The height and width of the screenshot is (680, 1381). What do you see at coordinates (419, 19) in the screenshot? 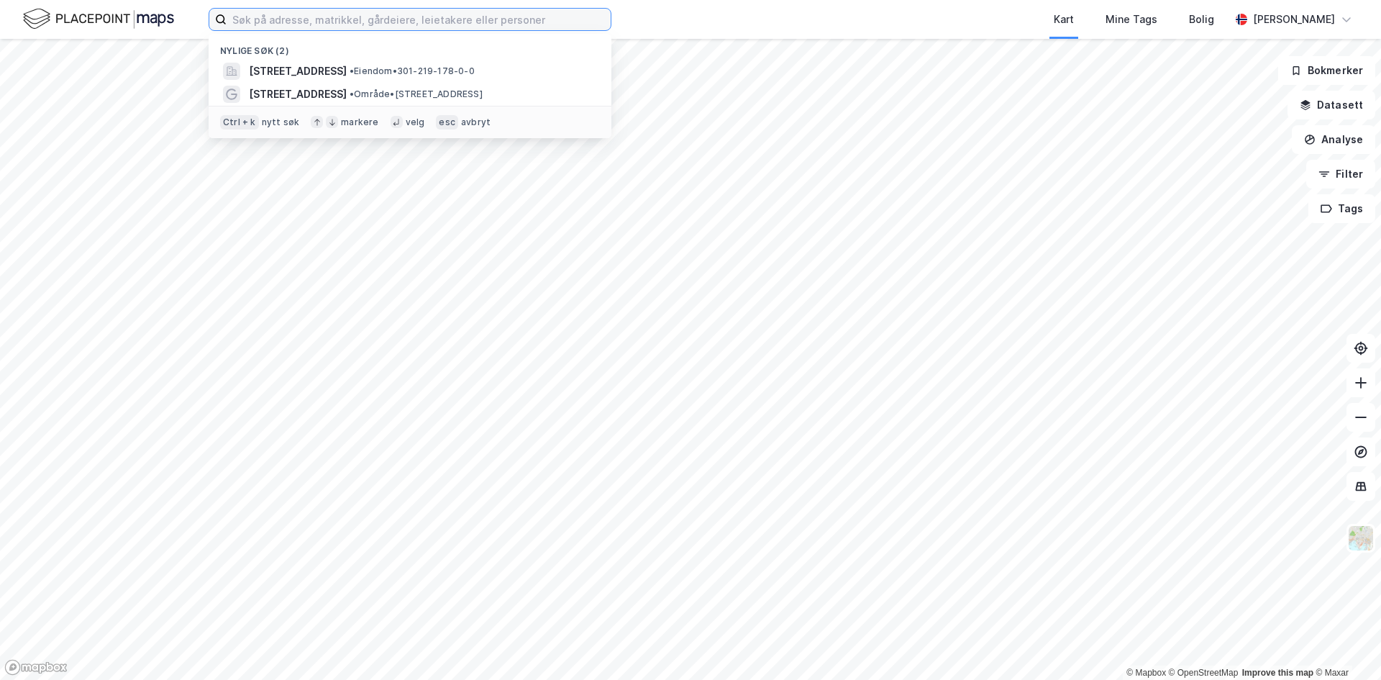
I see `input: Søk på adresse, matrikkel, gårdeiere, leietakere eller personer` at bounding box center [419, 19].